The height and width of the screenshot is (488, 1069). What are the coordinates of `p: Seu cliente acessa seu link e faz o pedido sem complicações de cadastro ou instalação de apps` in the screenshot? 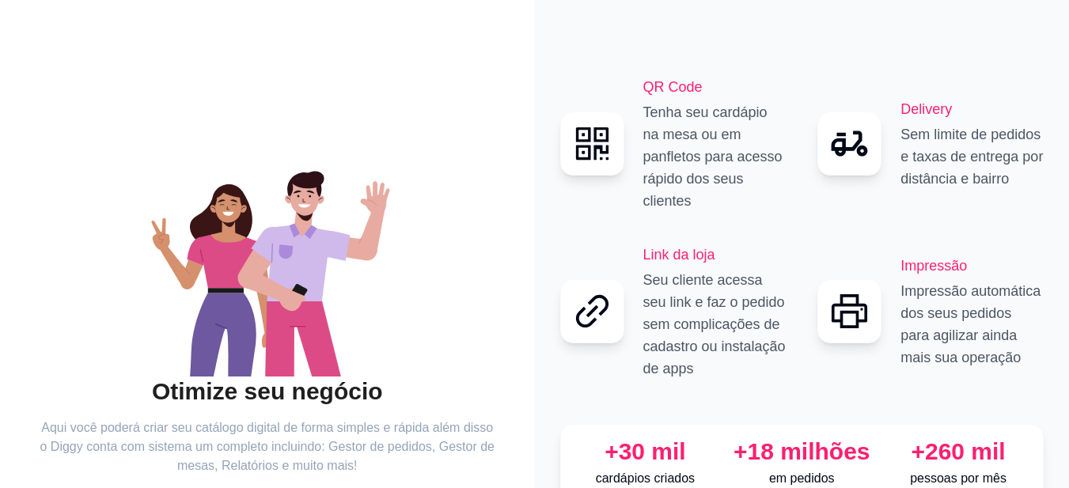 It's located at (715, 324).